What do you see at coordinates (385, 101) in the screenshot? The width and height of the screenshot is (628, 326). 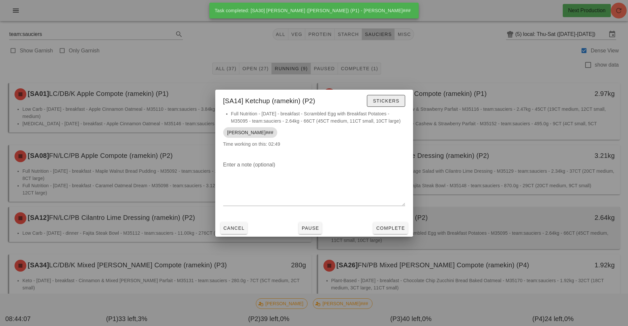 I see `span: Stickers` at bounding box center [385, 101].